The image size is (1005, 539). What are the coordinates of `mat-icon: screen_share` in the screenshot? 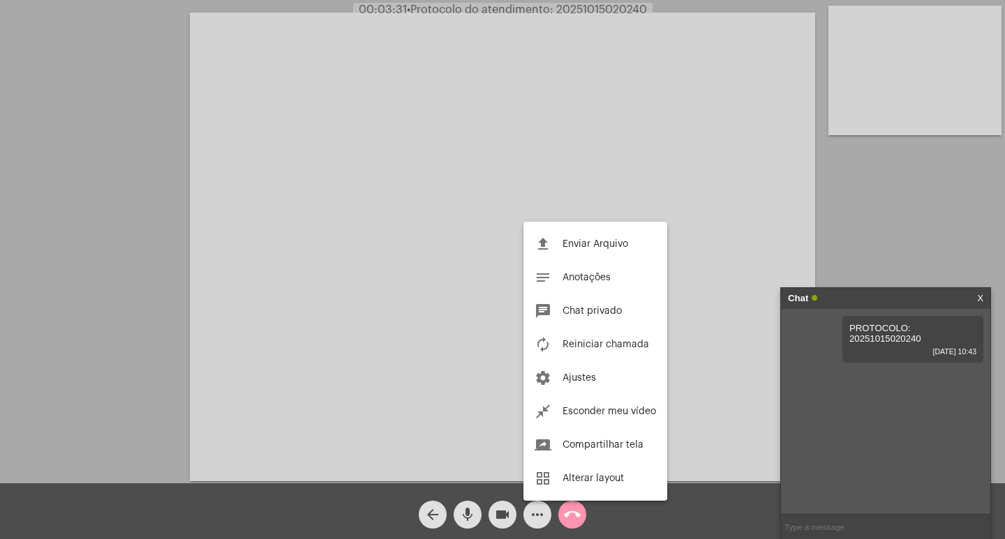 It's located at (543, 445).